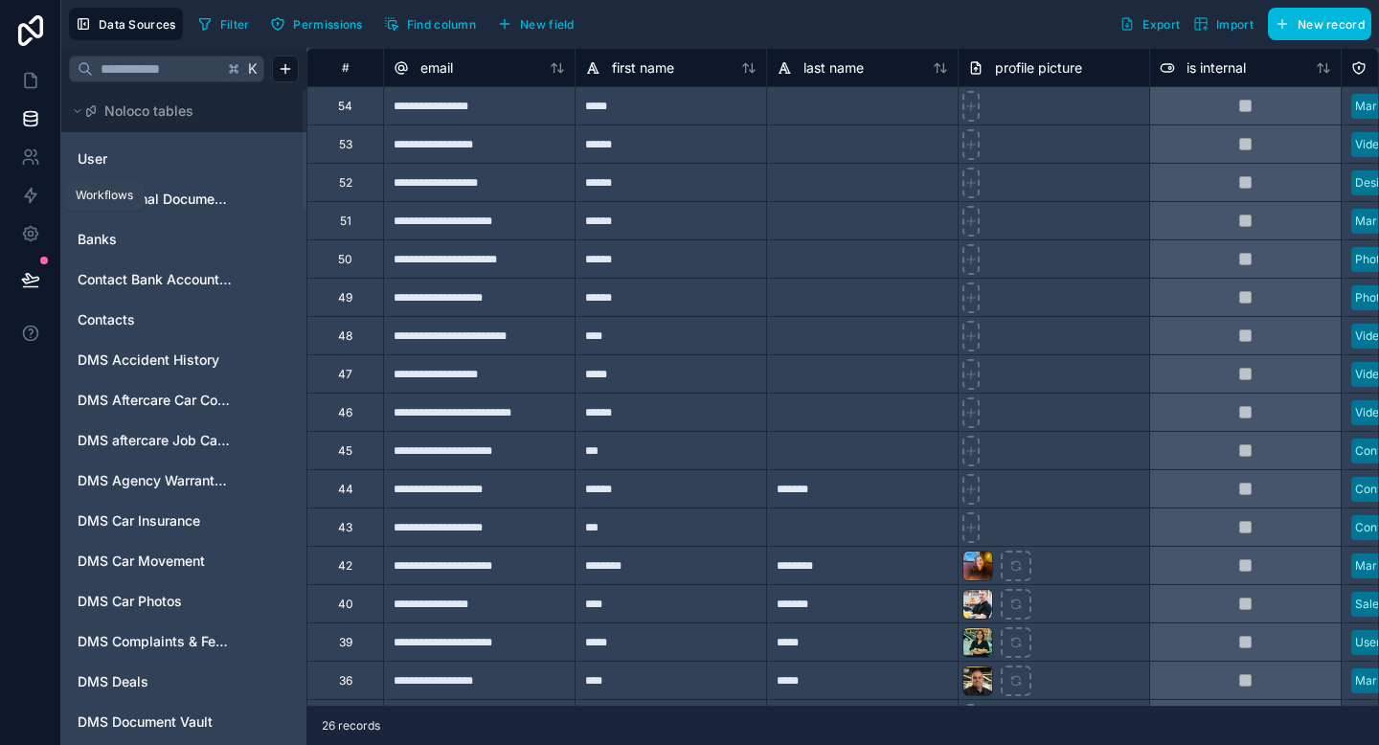  What do you see at coordinates (104, 195) in the screenshot?
I see `div: Workflows` at bounding box center [104, 195].